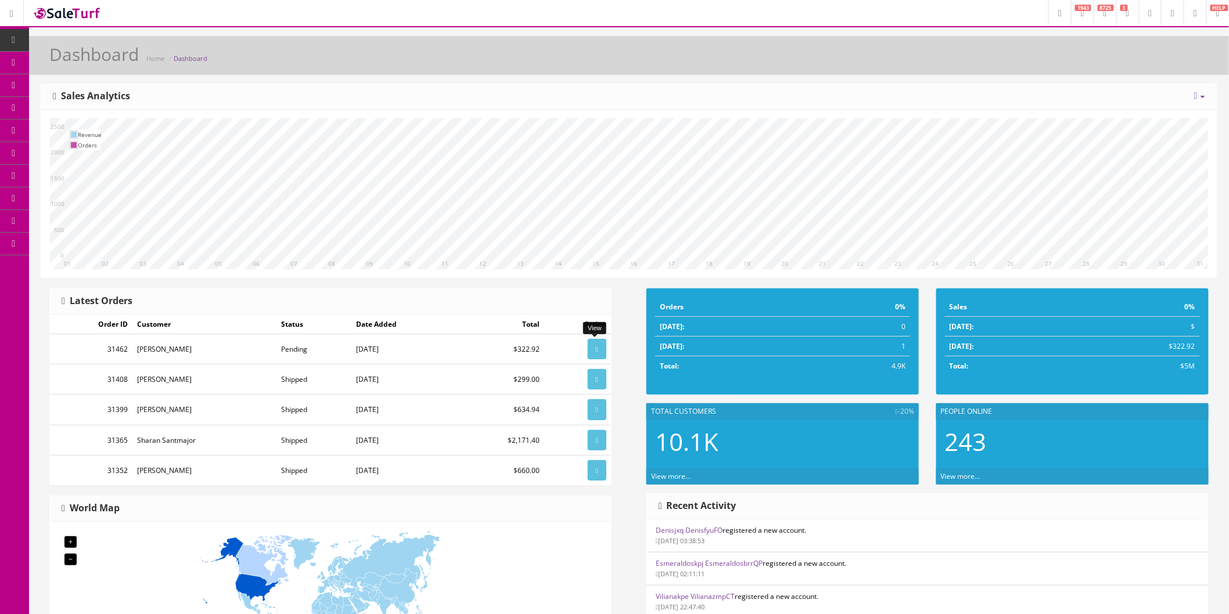 The width and height of the screenshot is (1229, 614). Describe the element at coordinates (91, 440) in the screenshot. I see `td: 31365` at that location.